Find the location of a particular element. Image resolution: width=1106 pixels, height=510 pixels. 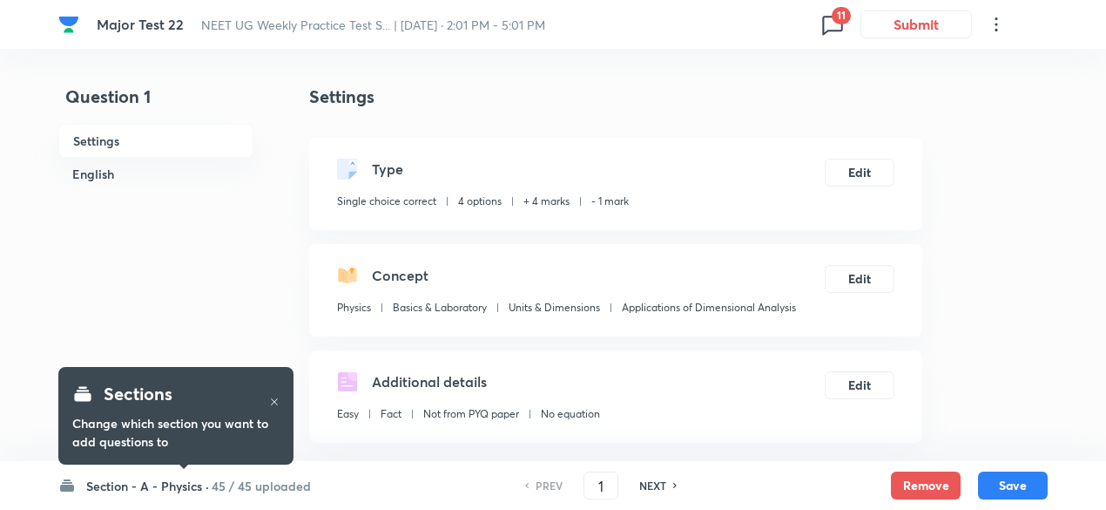

img: questionConcept.svg is located at coordinates (348, 275).